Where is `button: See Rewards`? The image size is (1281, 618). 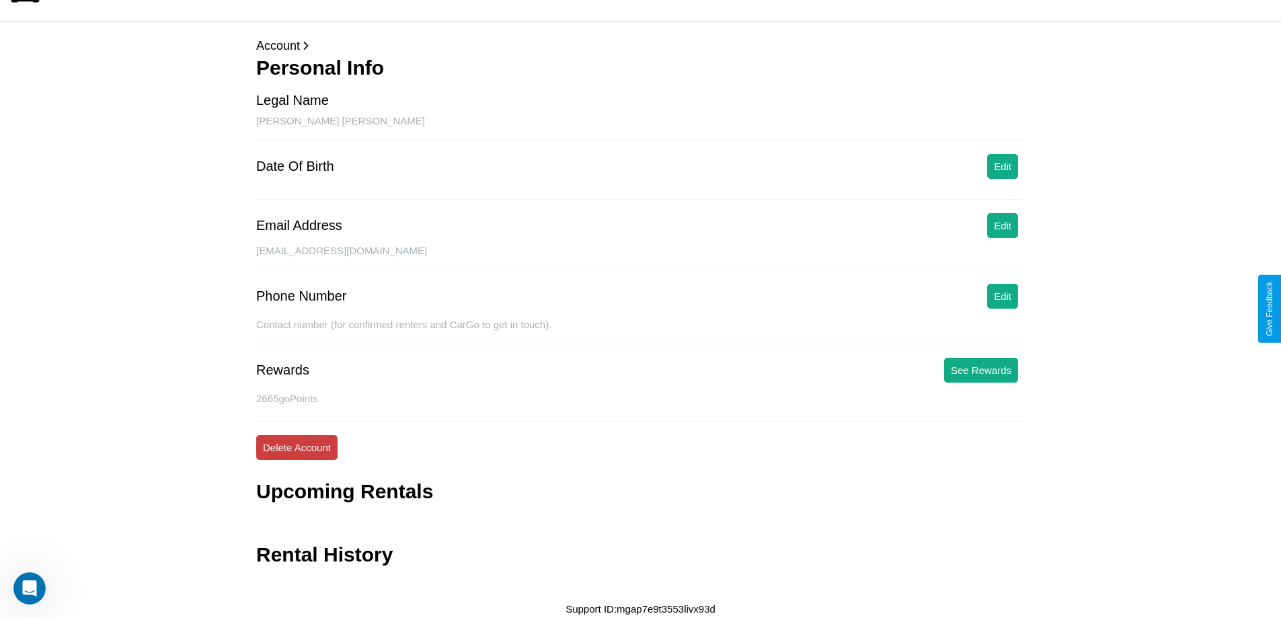
button: See Rewards is located at coordinates (981, 370).